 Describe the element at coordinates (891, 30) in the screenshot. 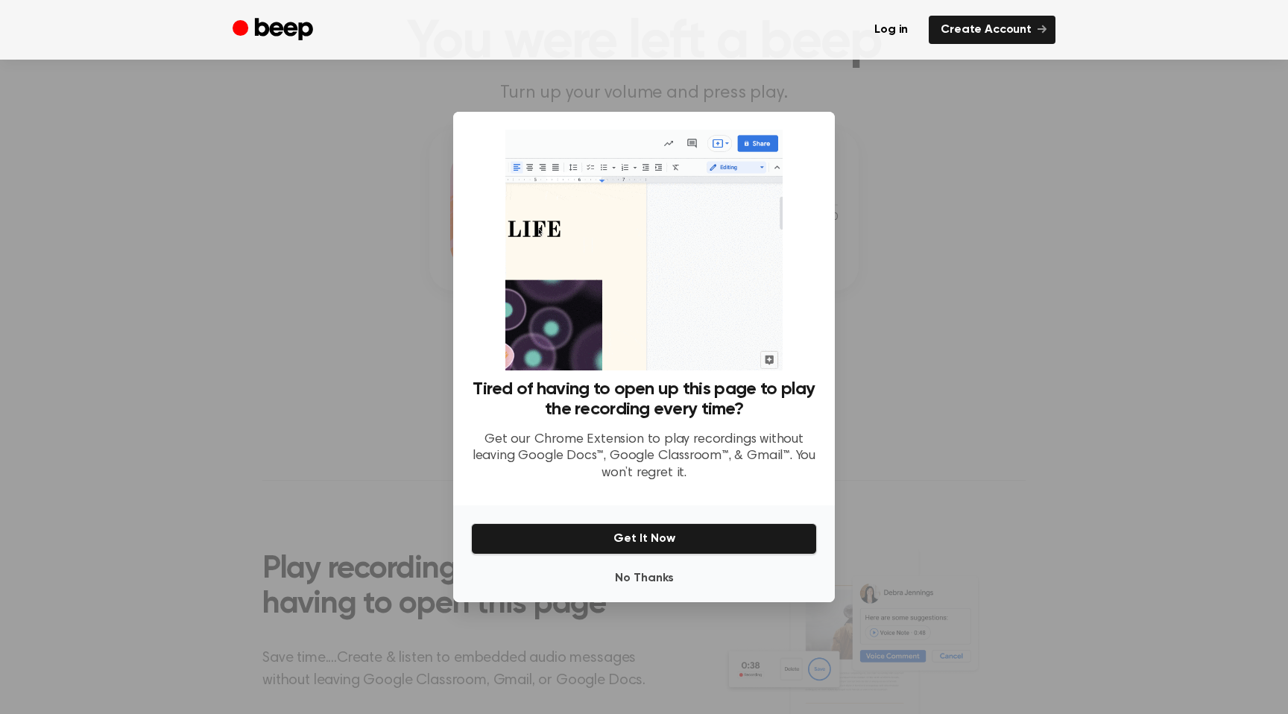

I see `a: Log in` at that location.